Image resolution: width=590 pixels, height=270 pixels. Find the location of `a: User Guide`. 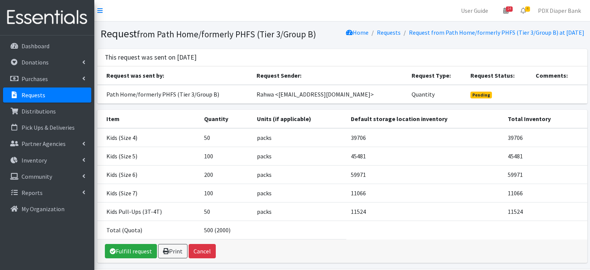

a: User Guide is located at coordinates (475, 11).